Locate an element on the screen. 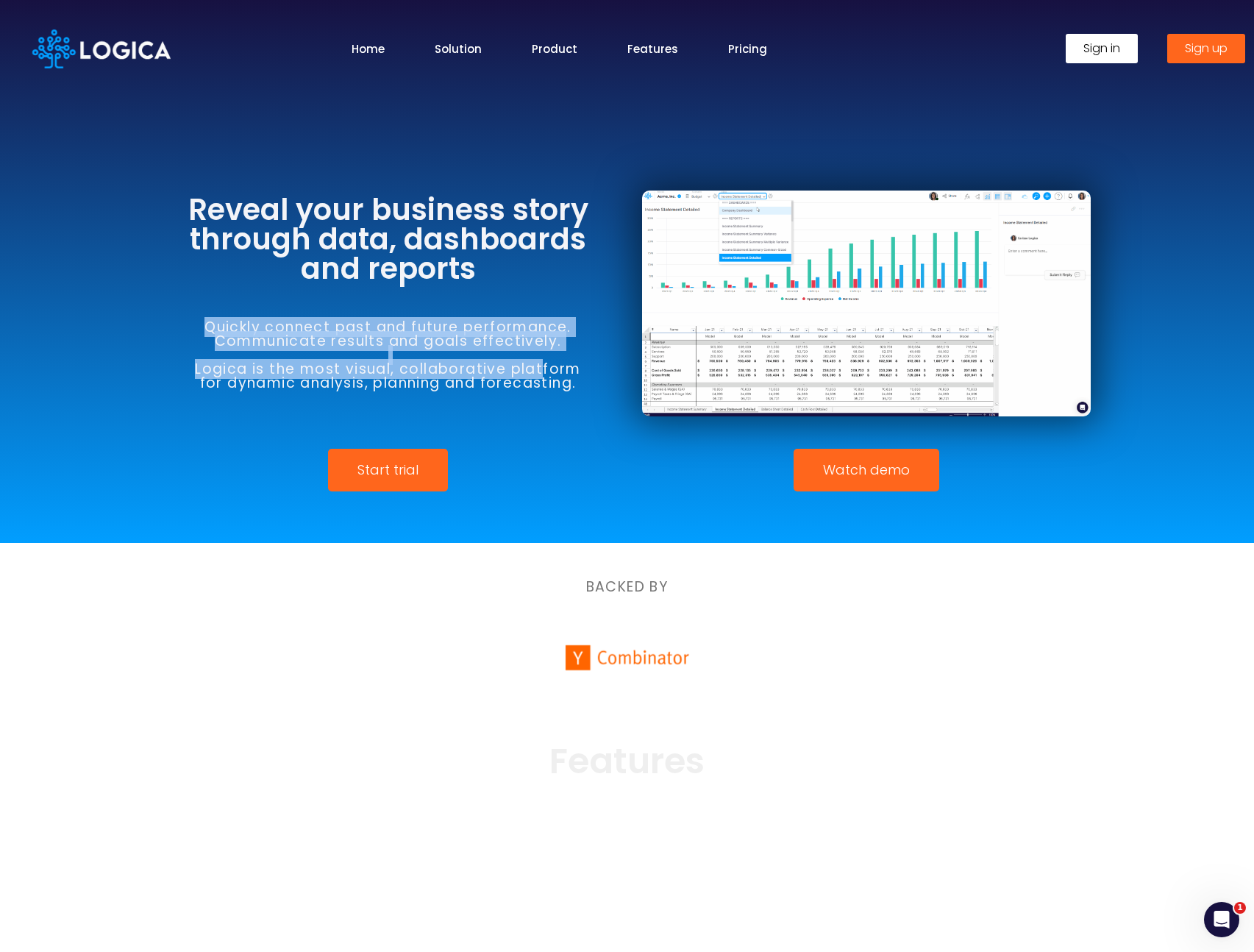  a: Sign in is located at coordinates (1102, 49).